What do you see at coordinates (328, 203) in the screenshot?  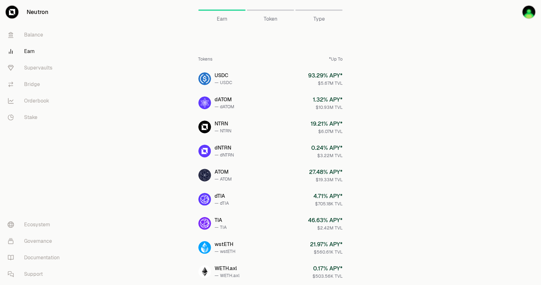 I see `div: $705.18K TVL` at bounding box center [328, 203].